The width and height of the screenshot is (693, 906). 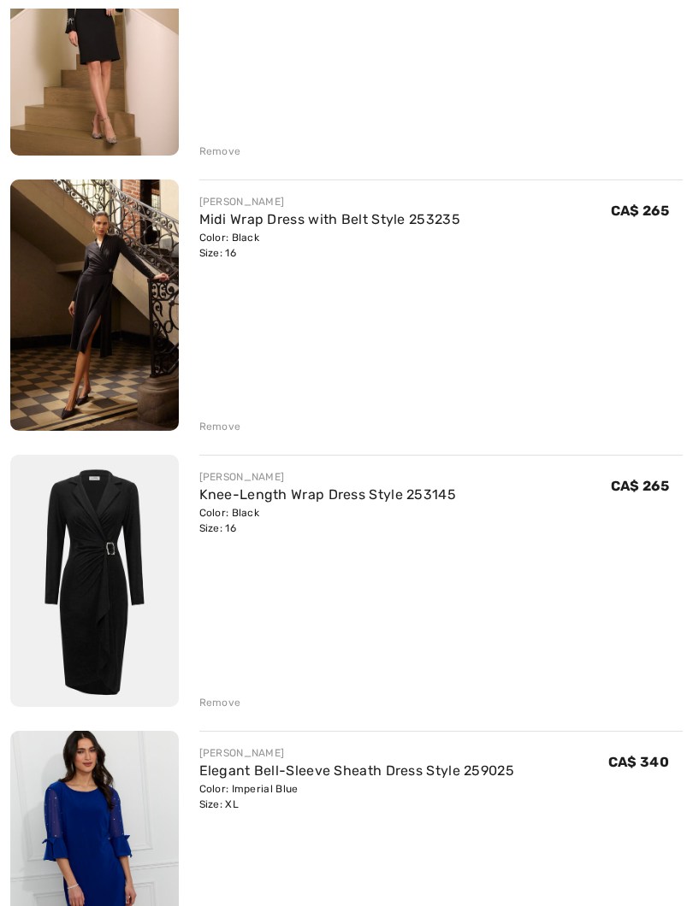 I want to click on a: Midi Wrap Dress with Belt Style 253235, so click(x=329, y=219).